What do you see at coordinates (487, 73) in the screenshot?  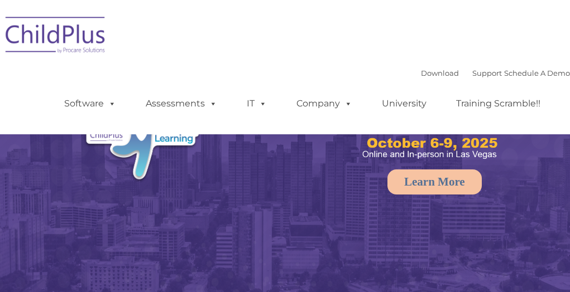 I see `a: Support` at bounding box center [487, 73].